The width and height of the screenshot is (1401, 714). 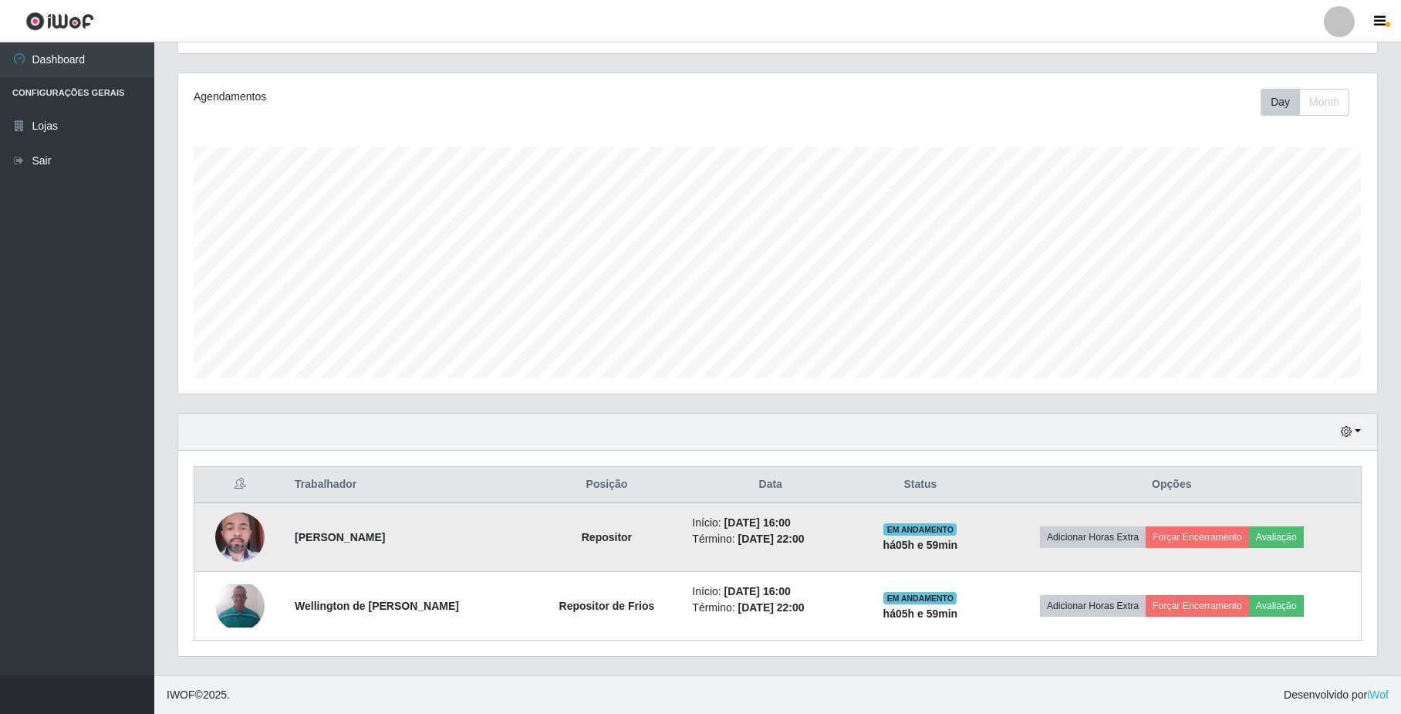 What do you see at coordinates (1324, 102) in the screenshot?
I see `button: Month` at bounding box center [1324, 102].